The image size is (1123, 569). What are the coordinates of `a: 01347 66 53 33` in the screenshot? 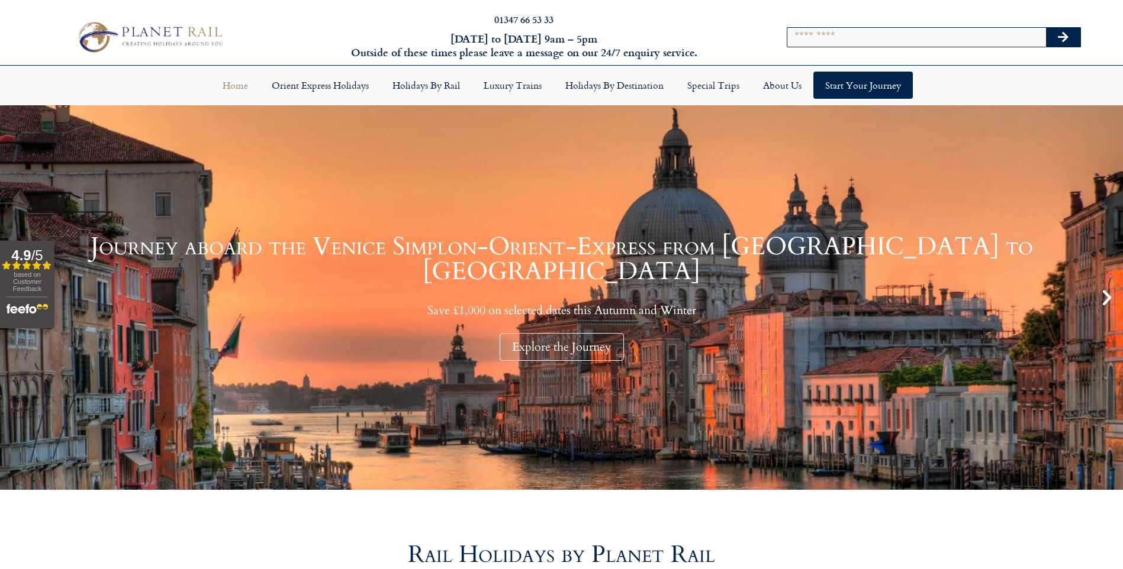 It's located at (524, 19).